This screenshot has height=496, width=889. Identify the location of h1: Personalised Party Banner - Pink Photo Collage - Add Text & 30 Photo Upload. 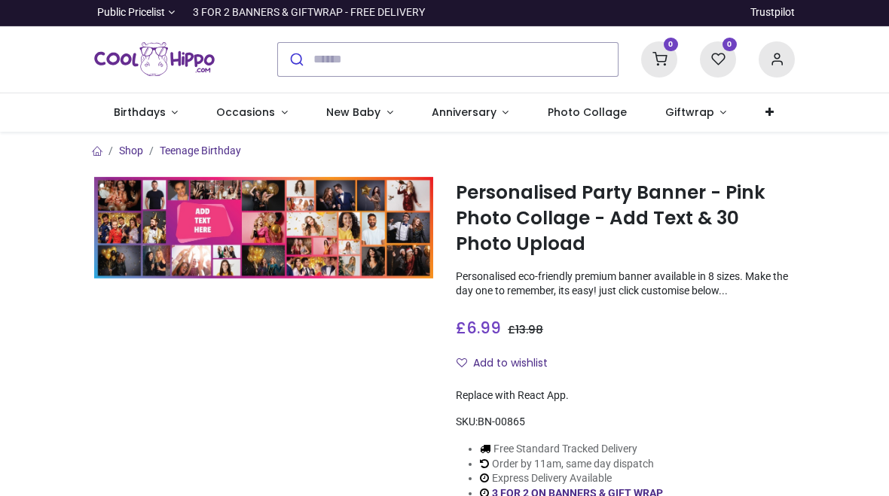
(625, 218).